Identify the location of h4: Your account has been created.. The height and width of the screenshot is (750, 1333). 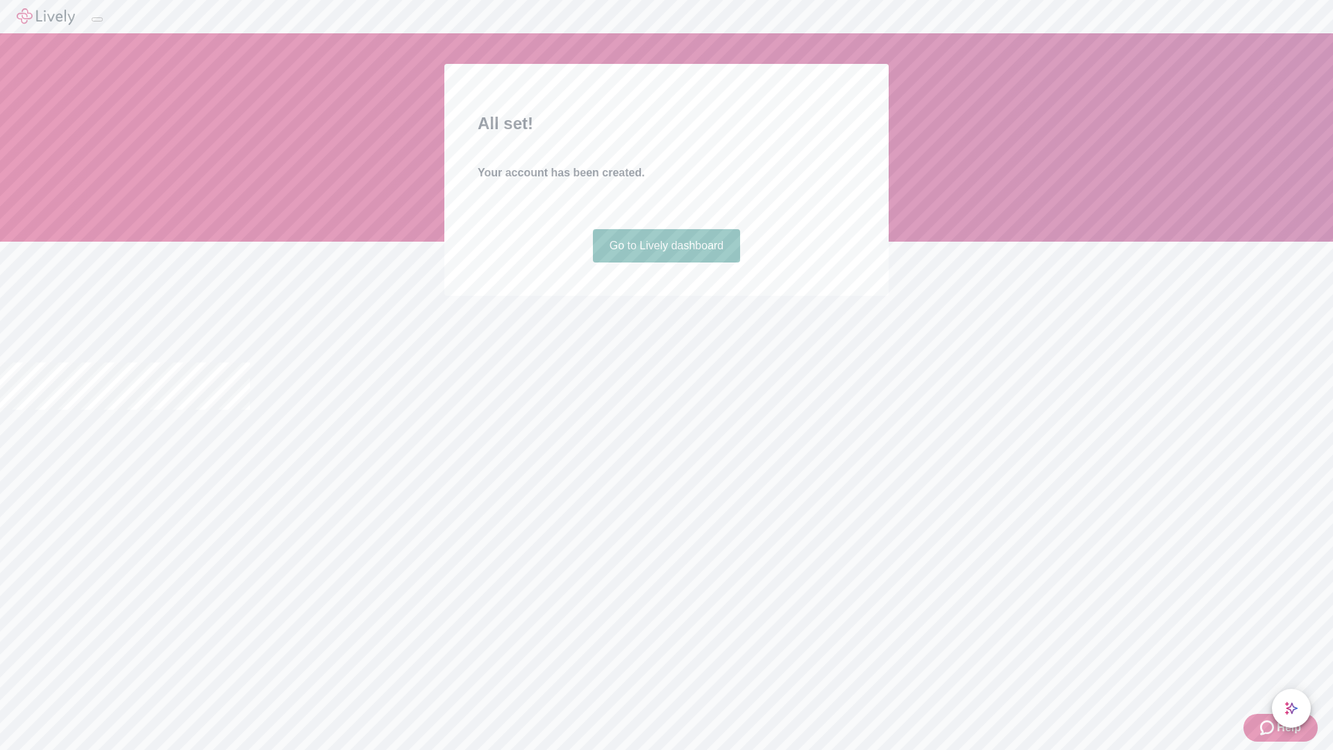
(667, 173).